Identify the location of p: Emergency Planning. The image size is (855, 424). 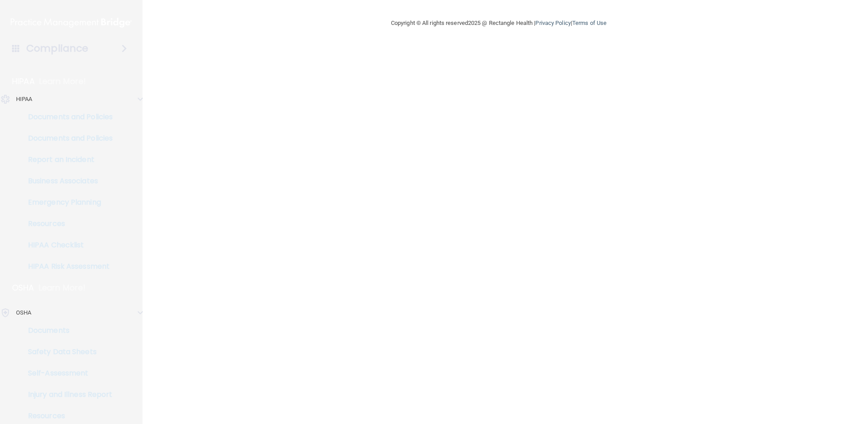
(66, 203).